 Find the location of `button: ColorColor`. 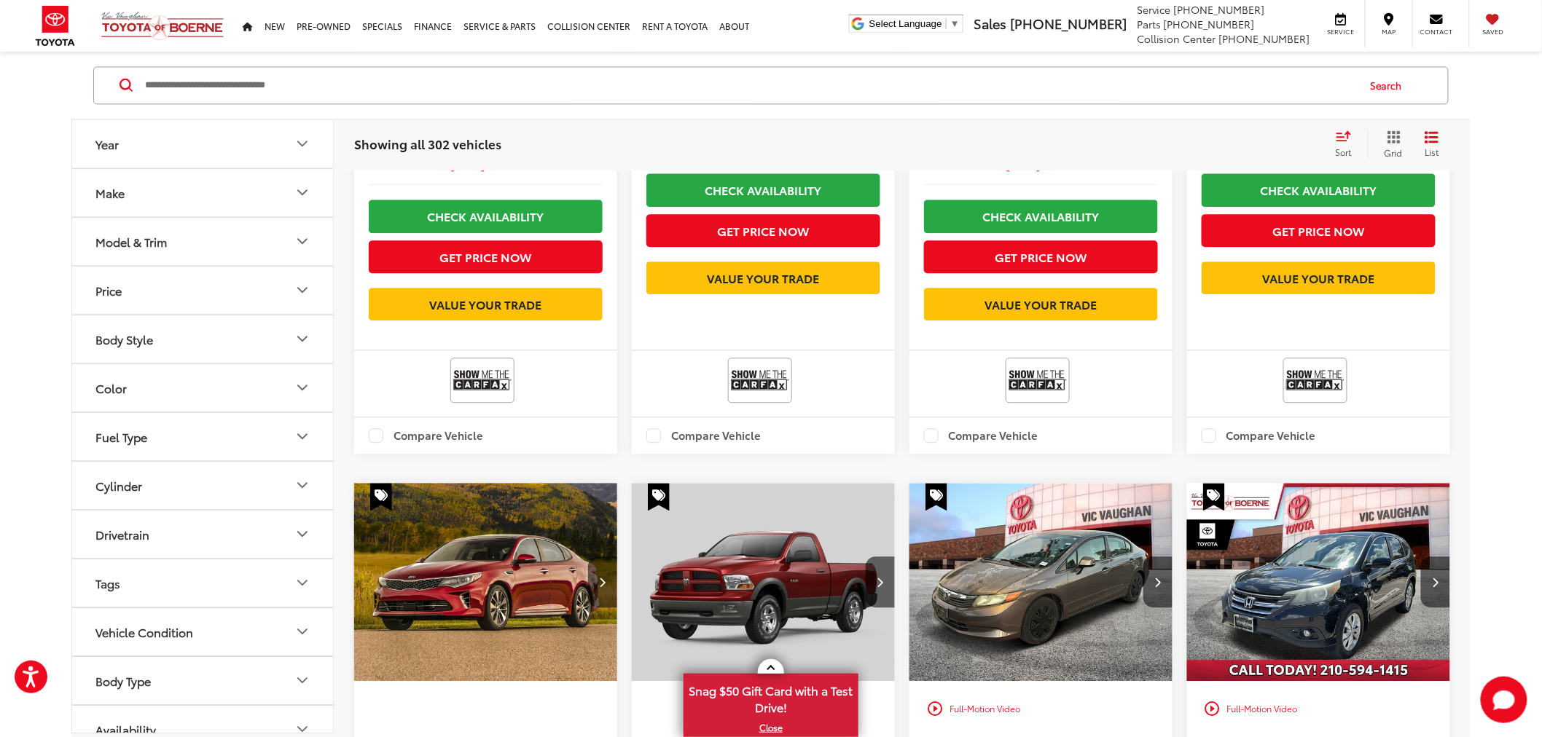

button: ColorColor is located at coordinates (203, 388).